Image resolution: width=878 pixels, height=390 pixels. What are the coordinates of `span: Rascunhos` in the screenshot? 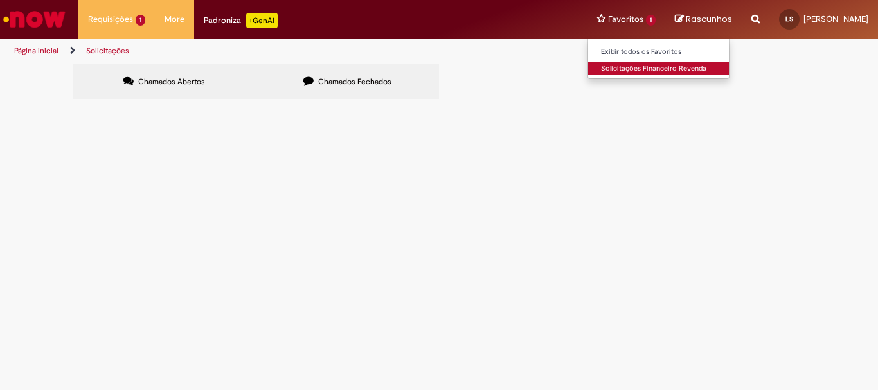 It's located at (709, 19).